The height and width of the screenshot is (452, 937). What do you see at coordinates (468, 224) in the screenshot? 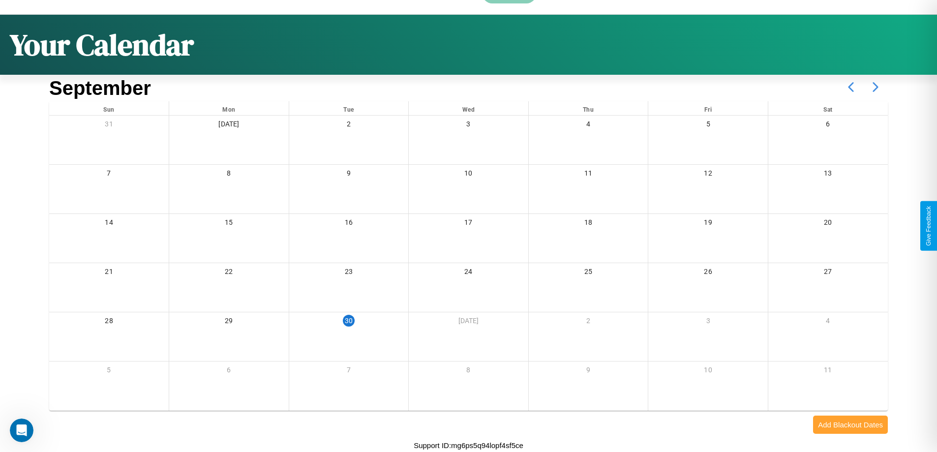
I see `div: 17` at bounding box center [468, 224].